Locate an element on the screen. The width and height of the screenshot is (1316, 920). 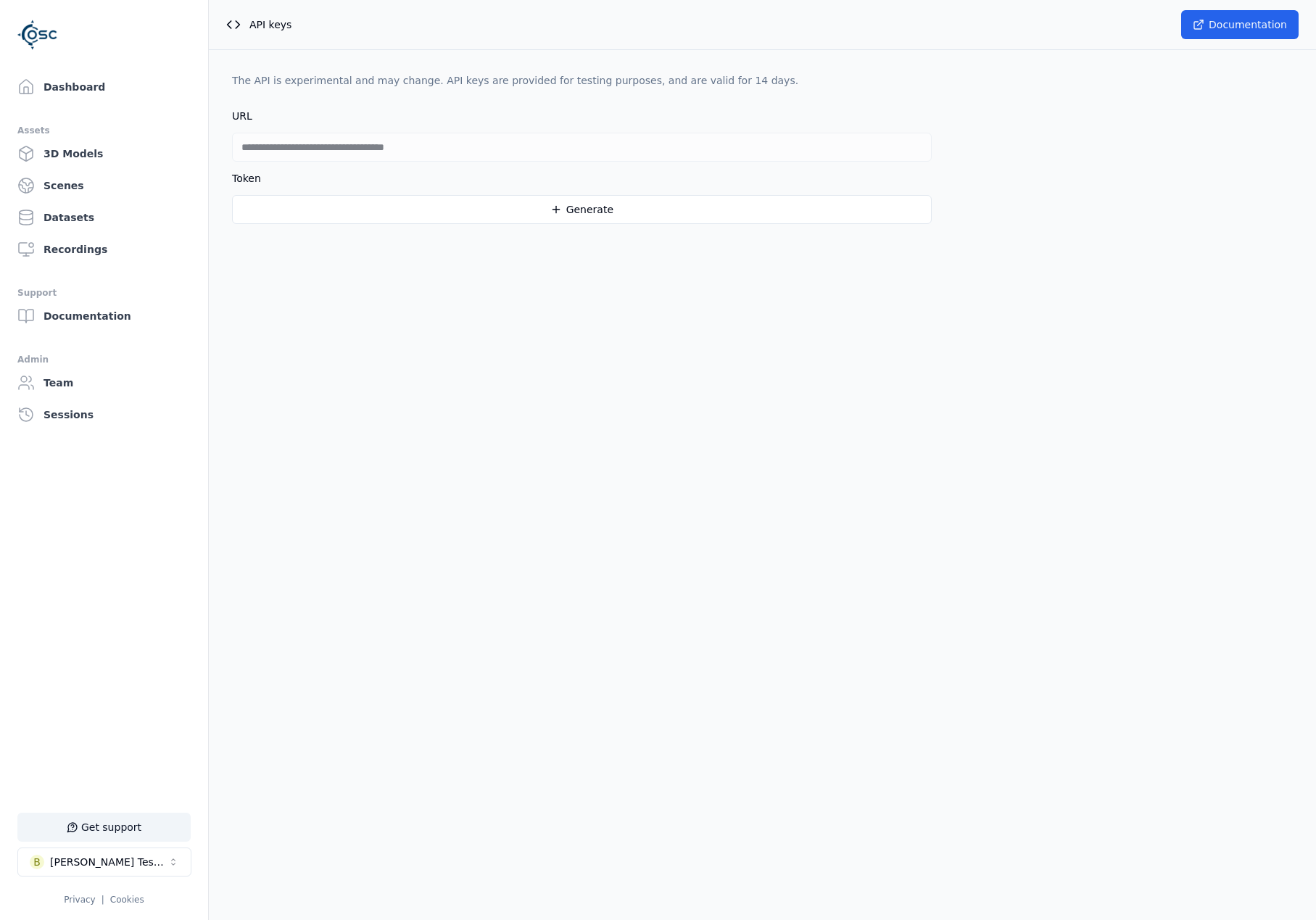
a: Dashboard is located at coordinates (104, 87).